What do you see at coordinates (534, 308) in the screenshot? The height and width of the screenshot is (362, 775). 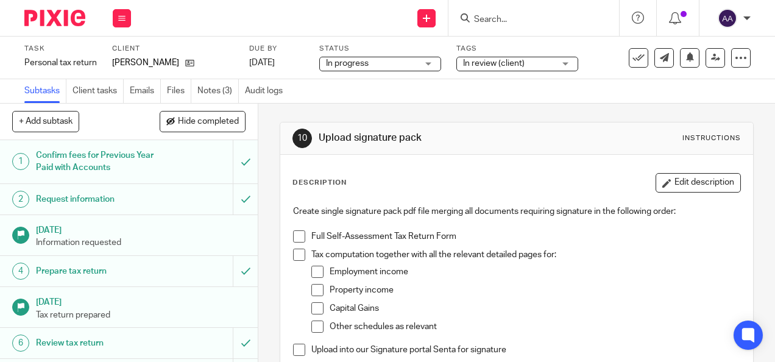 I see `p: Capital Gains` at bounding box center [534, 308].